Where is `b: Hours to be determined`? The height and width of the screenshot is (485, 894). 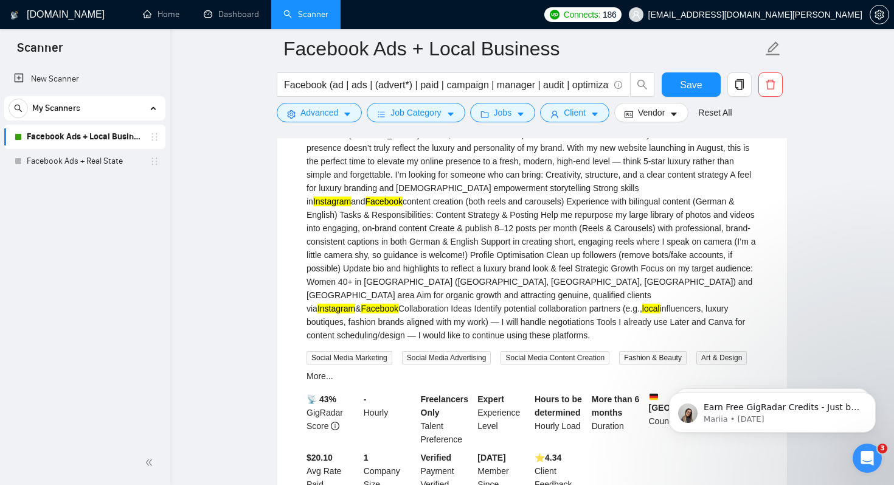
b: Hours to be determined is located at coordinates (558, 406).